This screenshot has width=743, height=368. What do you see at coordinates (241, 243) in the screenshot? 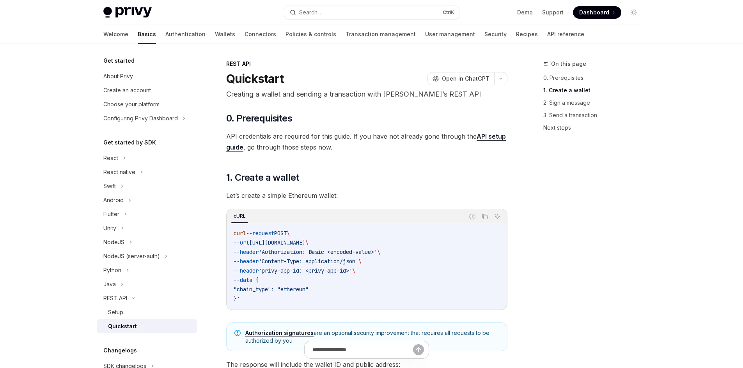
I see `span: --url` at bounding box center [241, 243].